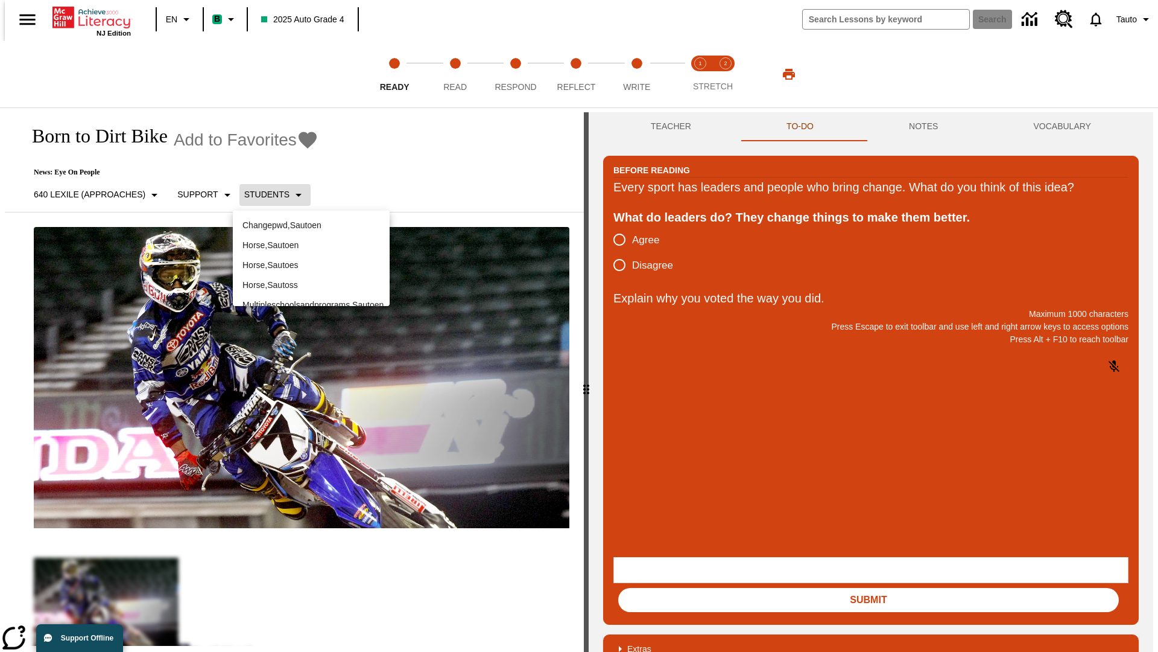 This screenshot has height=652, width=1158. What do you see at coordinates (311, 285) in the screenshot?
I see `p: Horse , Sautoss` at bounding box center [311, 285].